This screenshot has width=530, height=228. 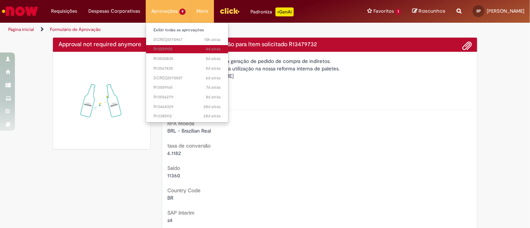 I want to click on time: 22/09/2025 16:32:58, so click(x=213, y=97).